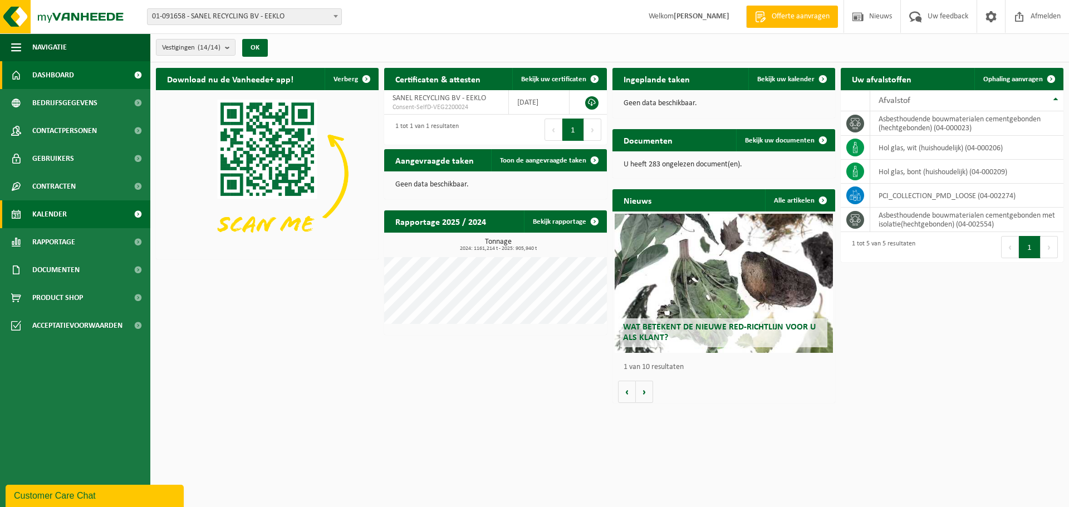 This screenshot has width=1069, height=507. Describe the element at coordinates (724, 165) in the screenshot. I see `p: U heeft 283 ongelezen document(en).` at that location.